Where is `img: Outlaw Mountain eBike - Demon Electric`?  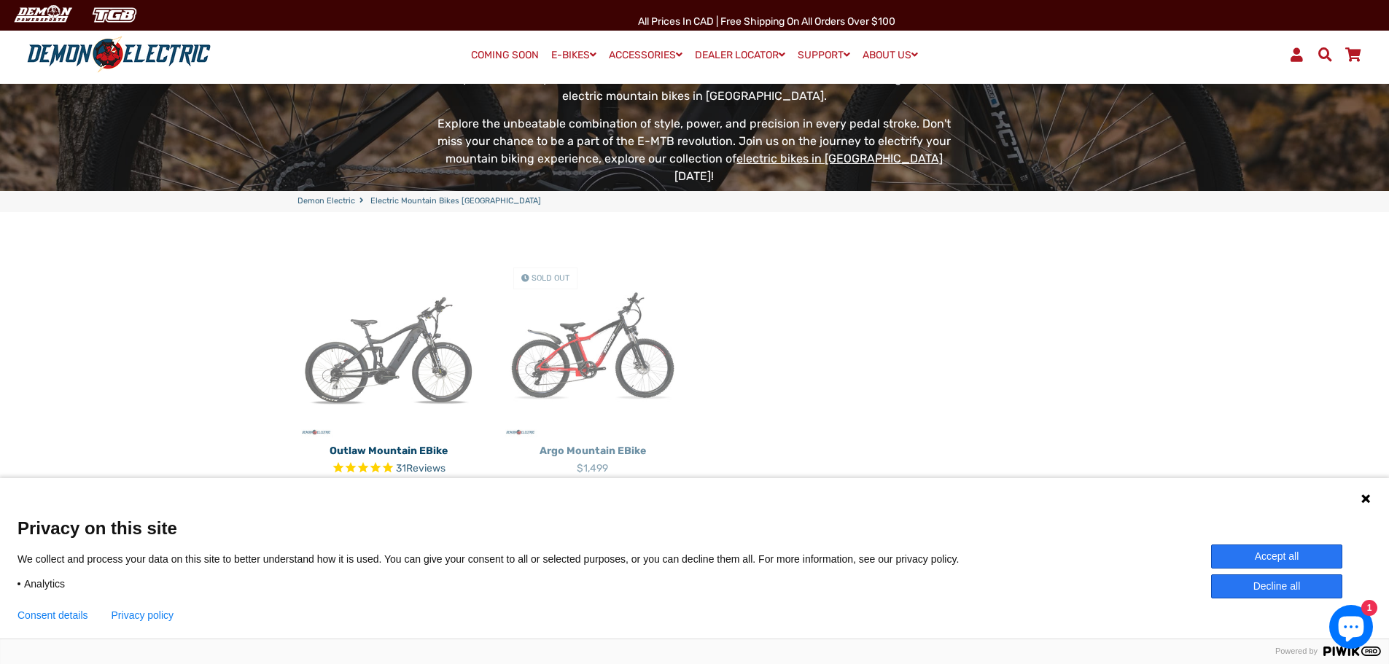 img: Outlaw Mountain eBike - Demon Electric is located at coordinates (389, 347).